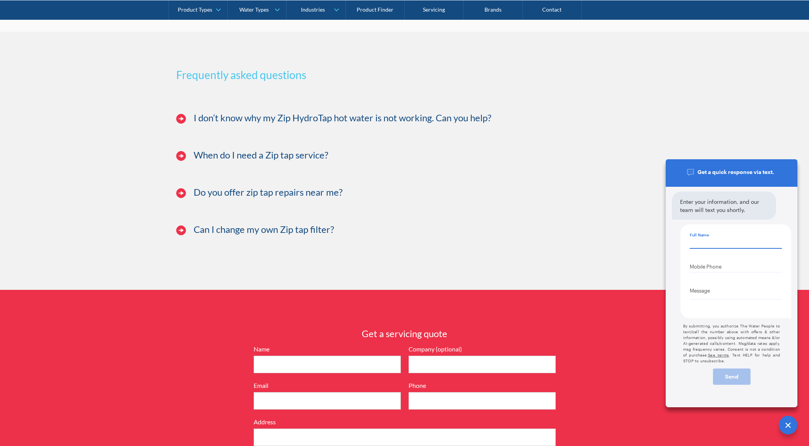 The height and width of the screenshot is (446, 809). I want to click on div: Get a quick response via text., so click(730, 171).